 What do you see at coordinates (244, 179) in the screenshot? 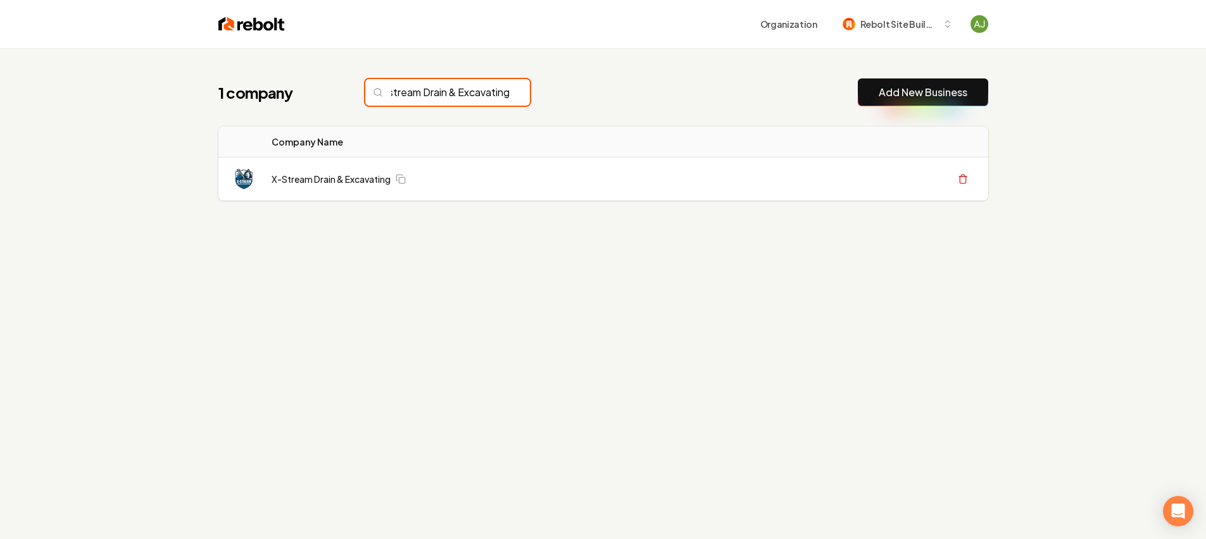
I see `img: X-Stream Drain & Excavating logo` at bounding box center [244, 179].